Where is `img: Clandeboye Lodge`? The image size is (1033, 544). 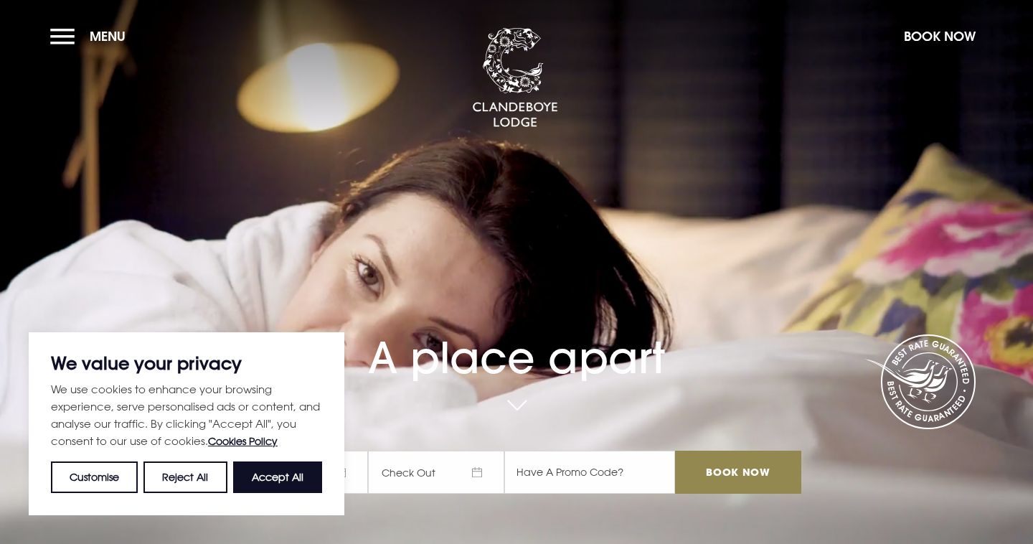
img: Clandeboye Lodge is located at coordinates (515, 78).